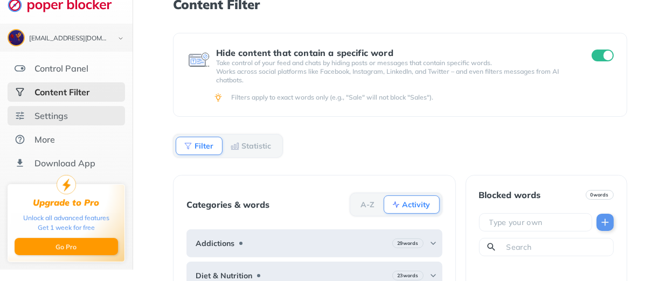  Describe the element at coordinates (600, 195) in the screenshot. I see `b: 0 words` at that location.